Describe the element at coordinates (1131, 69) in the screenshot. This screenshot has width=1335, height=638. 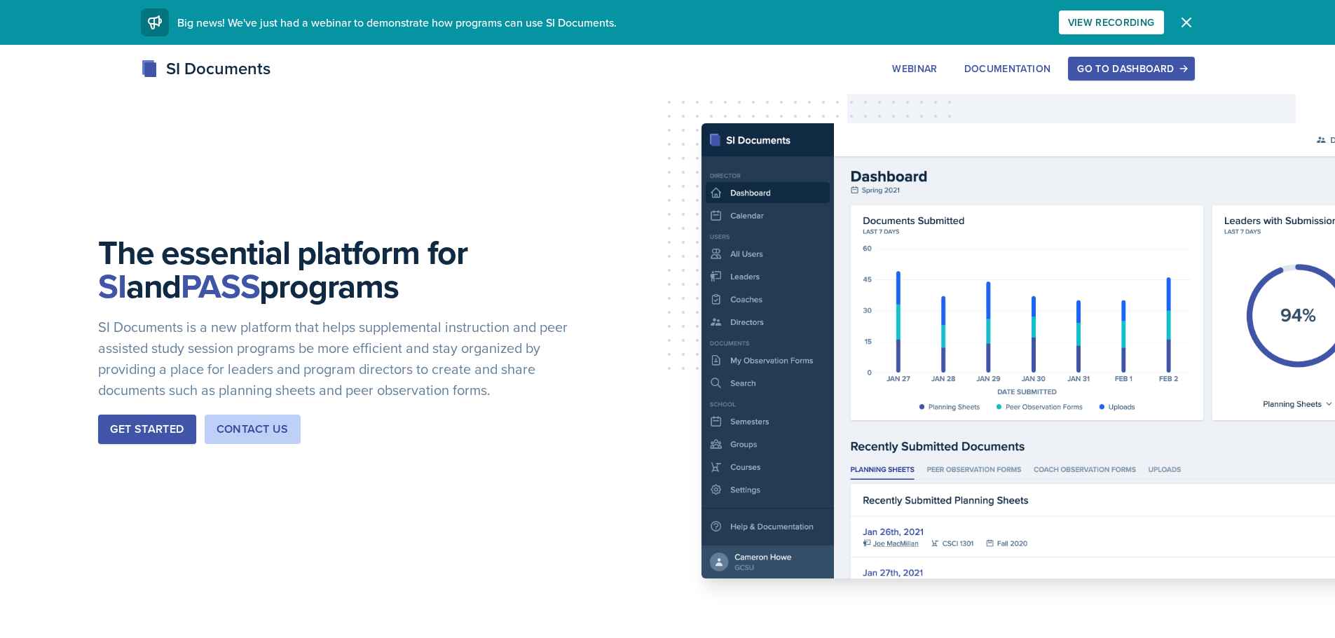
I see `div: Go to Dashboard` at that location.